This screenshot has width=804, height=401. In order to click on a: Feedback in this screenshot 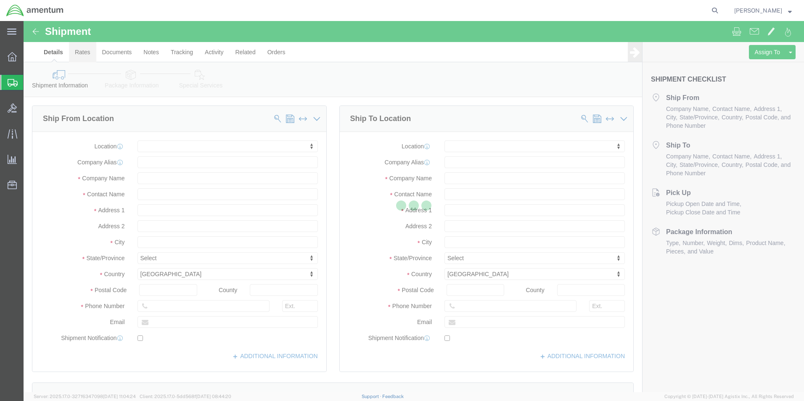, I will do `click(393, 397)`.